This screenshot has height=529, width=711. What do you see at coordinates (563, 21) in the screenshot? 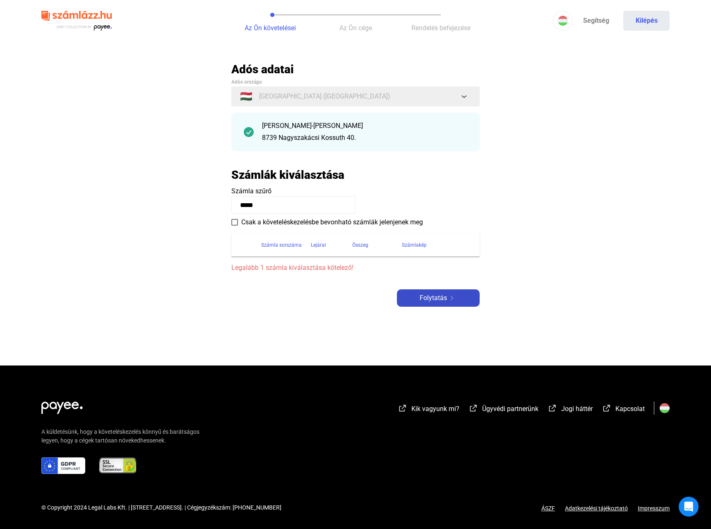
I see `button: HU` at bounding box center [563, 21].